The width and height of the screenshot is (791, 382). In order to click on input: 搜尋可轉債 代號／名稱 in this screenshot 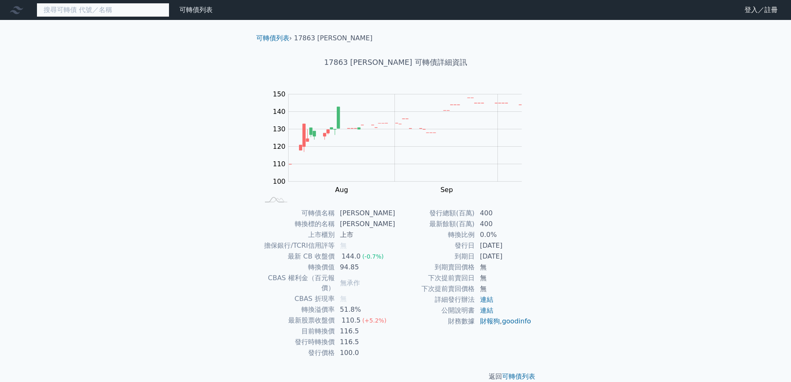, I will do `click(103, 10)`.